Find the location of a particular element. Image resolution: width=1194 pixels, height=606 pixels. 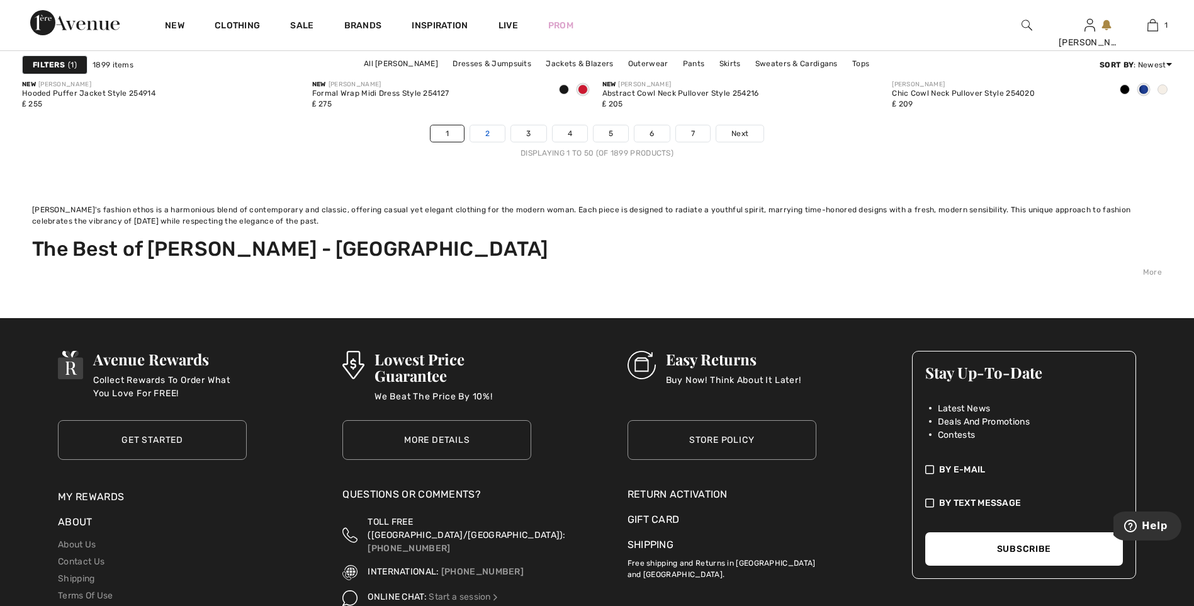

a: Jackets & Blazers is located at coordinates (579, 64).